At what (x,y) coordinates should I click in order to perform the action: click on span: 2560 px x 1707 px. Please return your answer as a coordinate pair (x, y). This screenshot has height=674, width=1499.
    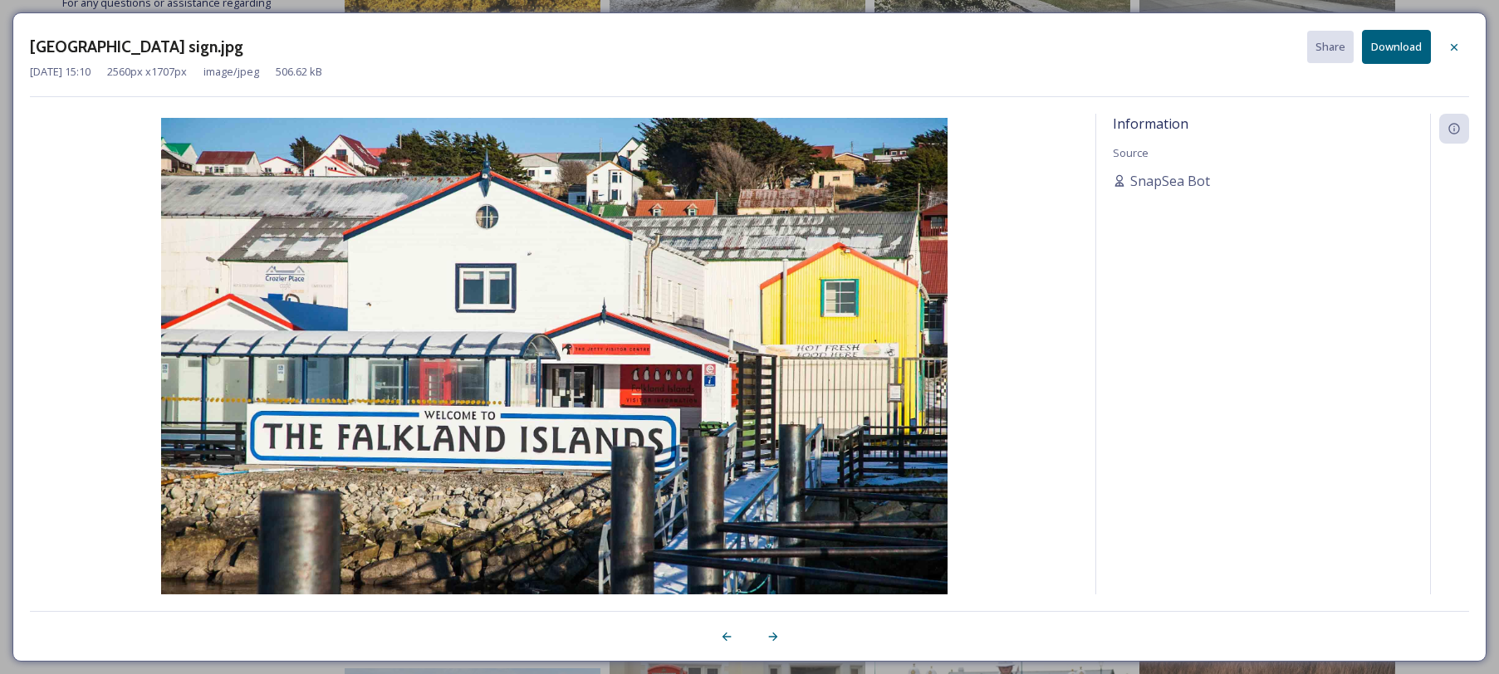
    Looking at the image, I should click on (147, 71).